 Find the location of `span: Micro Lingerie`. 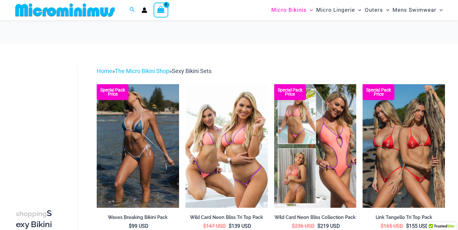

span: Micro Lingerie is located at coordinates (335, 10).